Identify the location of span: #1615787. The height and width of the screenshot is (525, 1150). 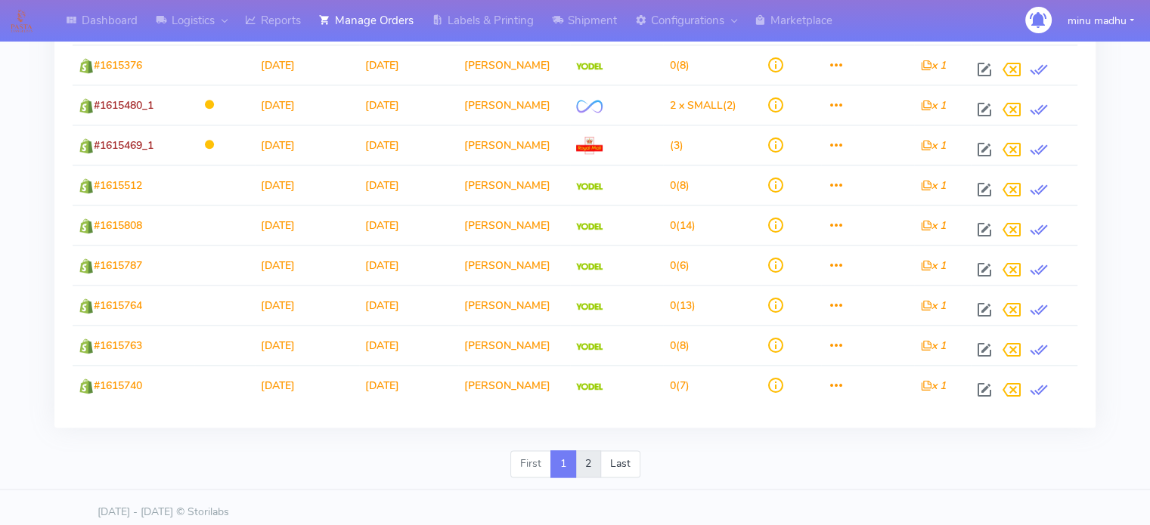
(118, 265).